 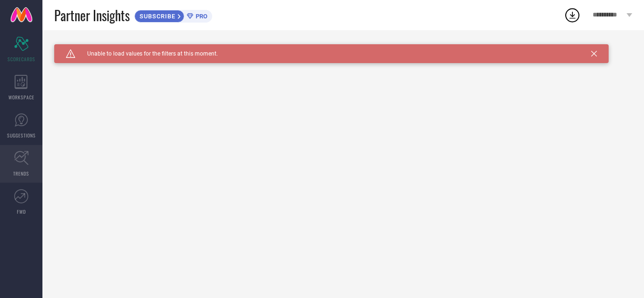 I want to click on span: SUGGESTIONS, so click(x=21, y=135).